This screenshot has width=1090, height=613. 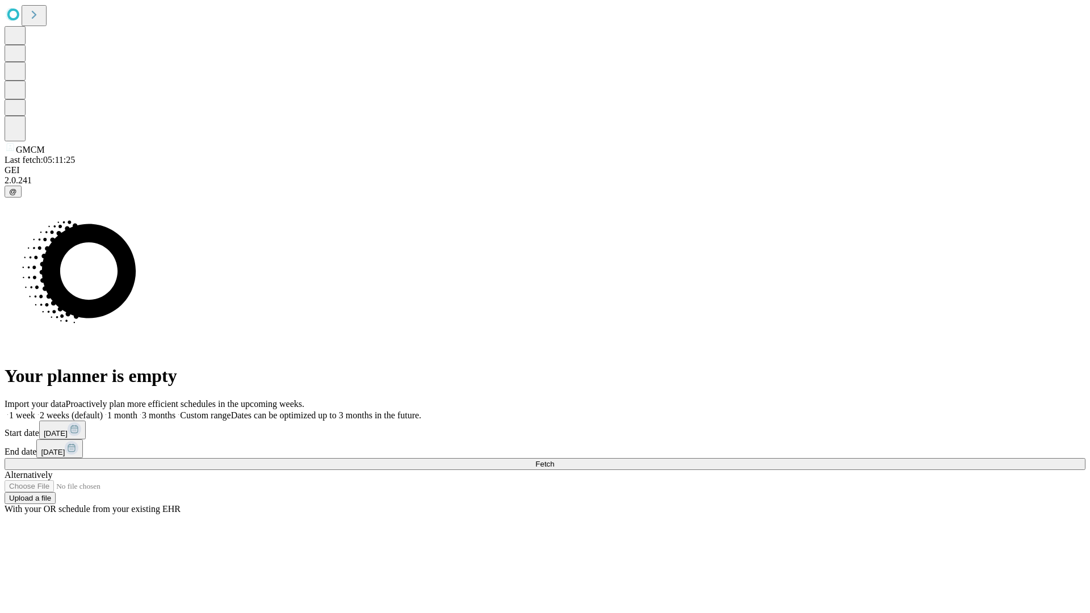 I want to click on button: Fetch, so click(x=545, y=464).